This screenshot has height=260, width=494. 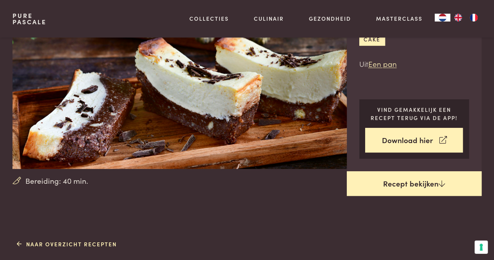 I want to click on a: Collecties, so click(x=209, y=18).